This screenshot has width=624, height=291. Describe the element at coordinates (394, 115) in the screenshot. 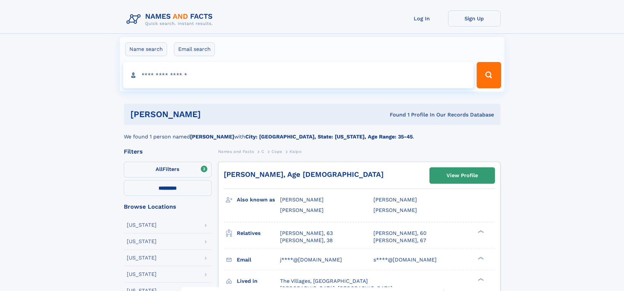

I see `div: Found 1 Profile In Our Records Database` at that location.